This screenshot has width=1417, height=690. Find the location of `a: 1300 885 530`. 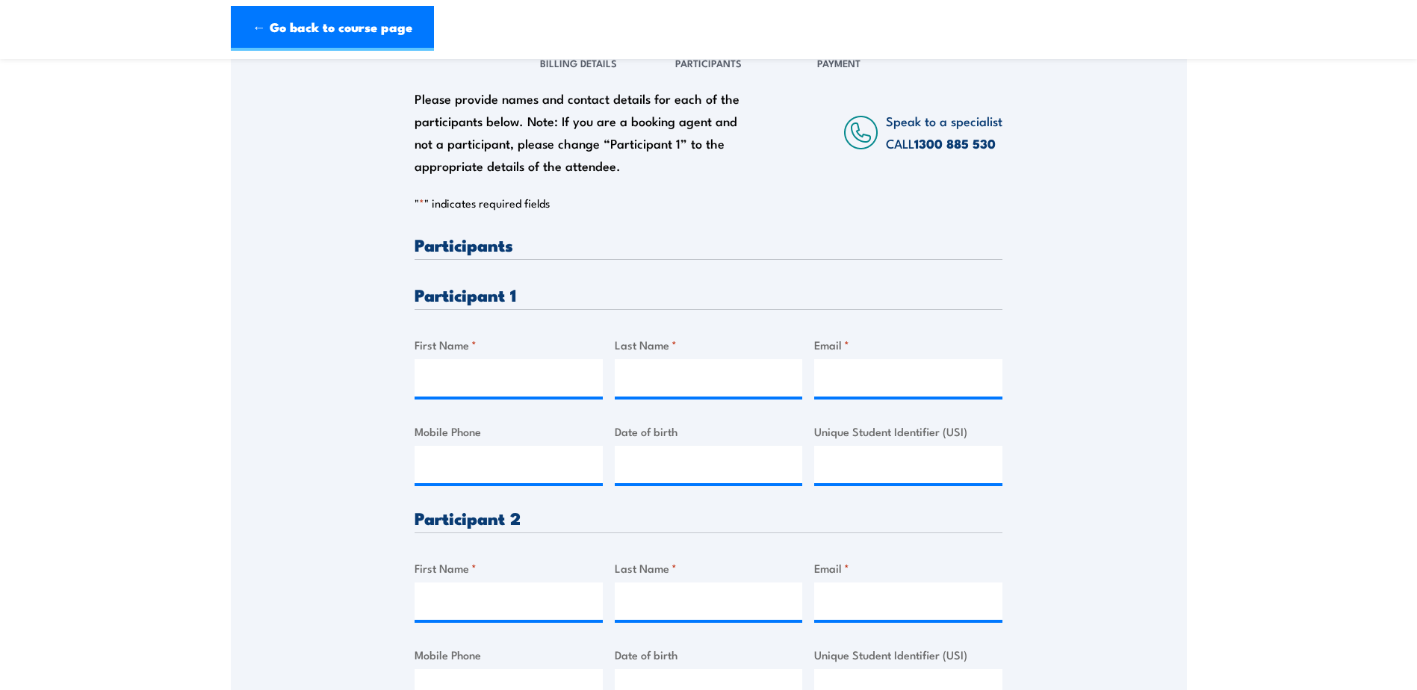

a: 1300 885 530 is located at coordinates (954, 143).